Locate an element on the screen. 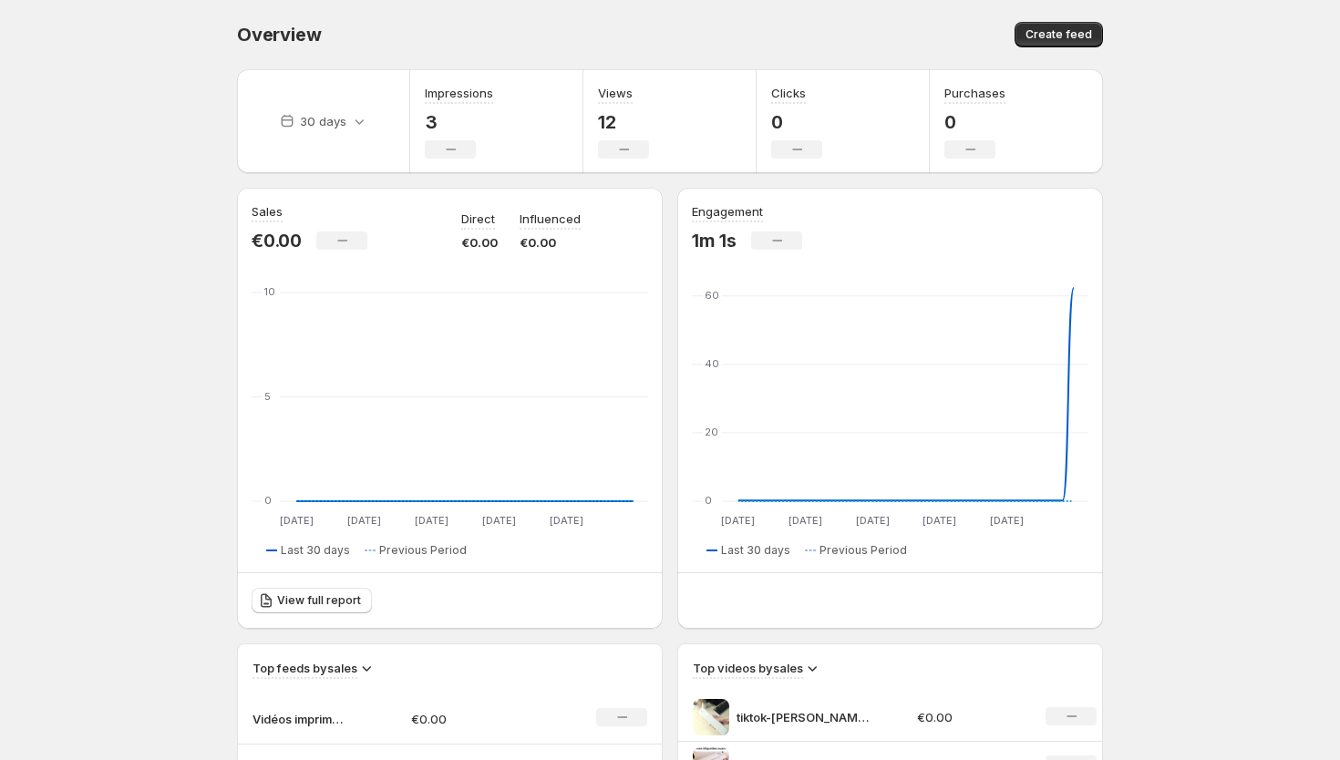  h3: Top feeds by sales is located at coordinates (304, 668).